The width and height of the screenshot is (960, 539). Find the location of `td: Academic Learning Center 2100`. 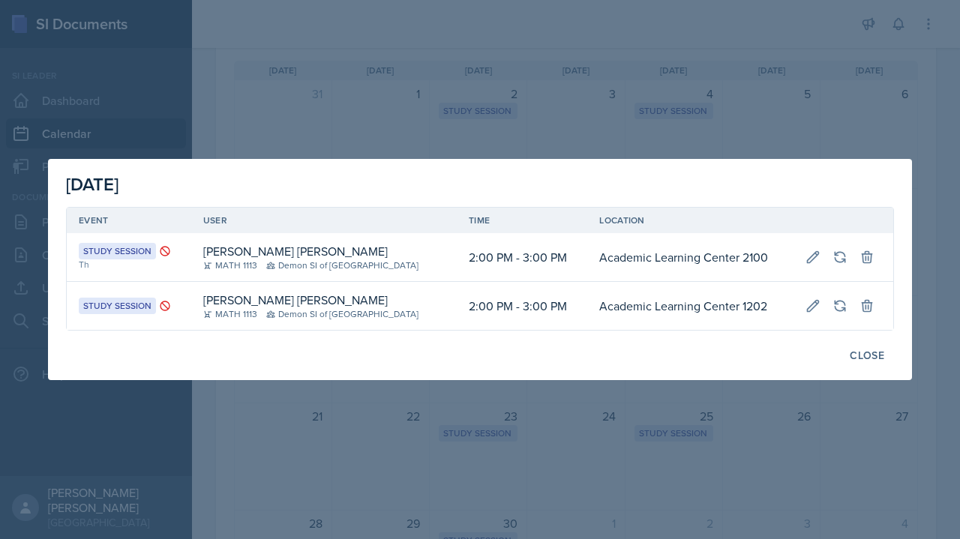

td: Academic Learning Center 2100 is located at coordinates (690, 257).